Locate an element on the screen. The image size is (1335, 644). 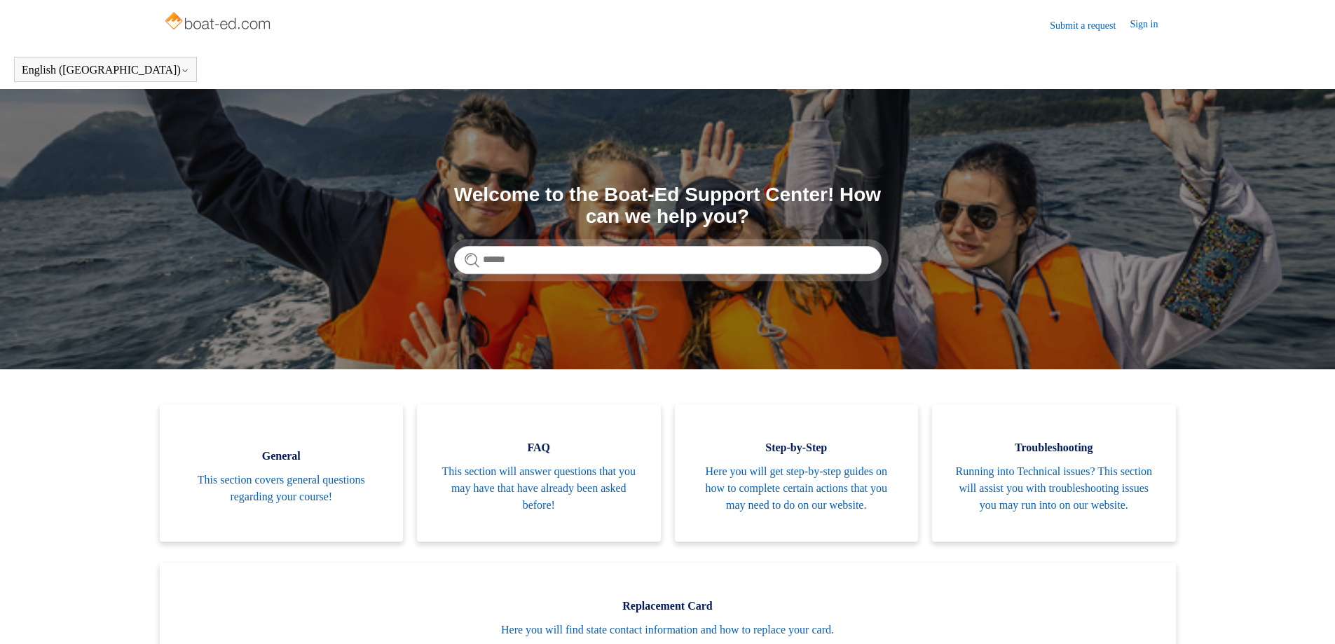
a: FAQ This section will answer questions that you may have that have already been asked before! is located at coordinates (539, 473).